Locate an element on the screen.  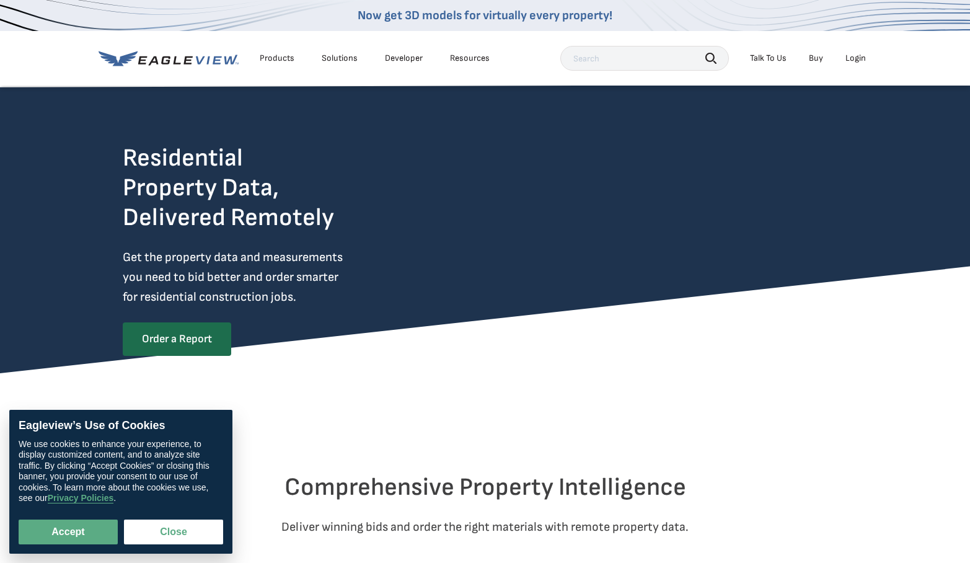
a: Now get 3D models for virtually every property! is located at coordinates (485, 15).